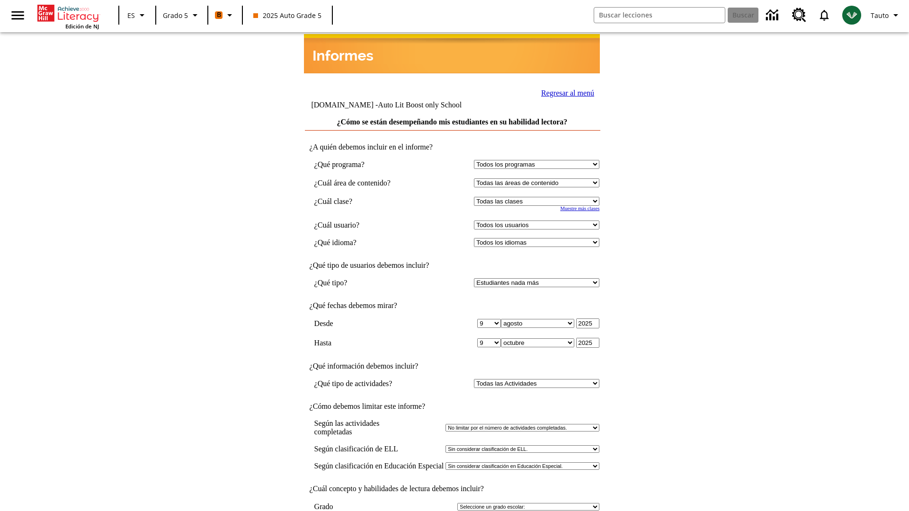 The image size is (909, 511). Describe the element at coordinates (331, 507) in the screenshot. I see `td: Grado` at that location.